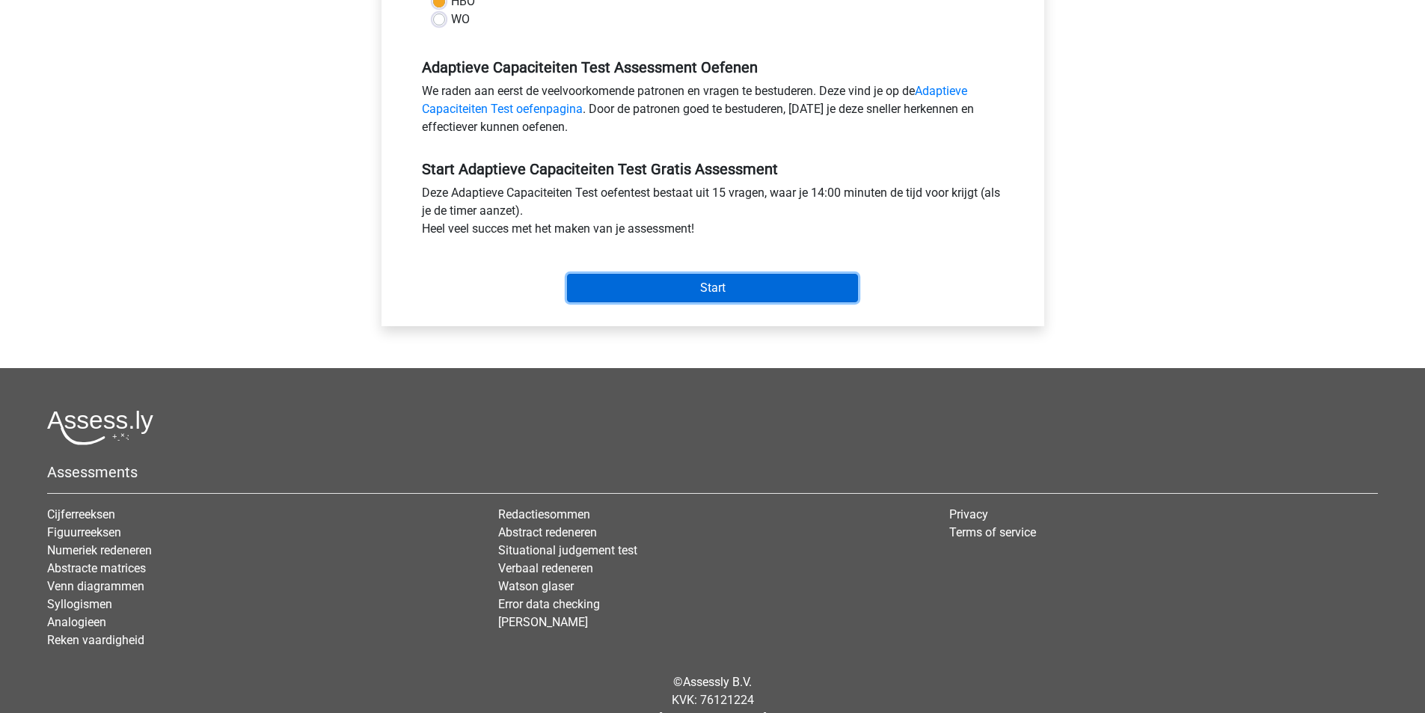  Describe the element at coordinates (547, 532) in the screenshot. I see `a: Abstract redeneren` at that location.